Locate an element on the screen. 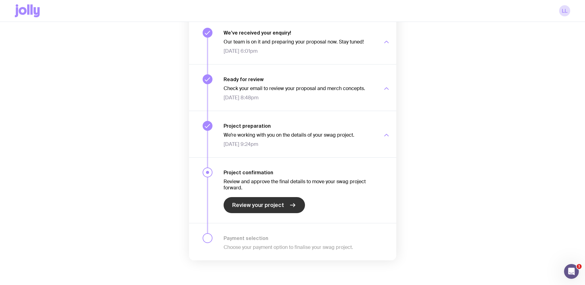 The width and height of the screenshot is (585, 285). p: Check your email to review your proposal and merch concepts. is located at coordinates (300, 89).